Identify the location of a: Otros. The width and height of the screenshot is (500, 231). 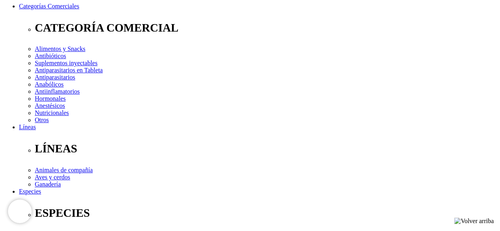
(42, 120).